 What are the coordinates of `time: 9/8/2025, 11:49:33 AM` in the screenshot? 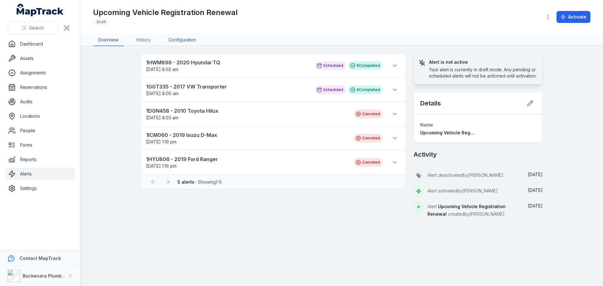 It's located at (535, 174).